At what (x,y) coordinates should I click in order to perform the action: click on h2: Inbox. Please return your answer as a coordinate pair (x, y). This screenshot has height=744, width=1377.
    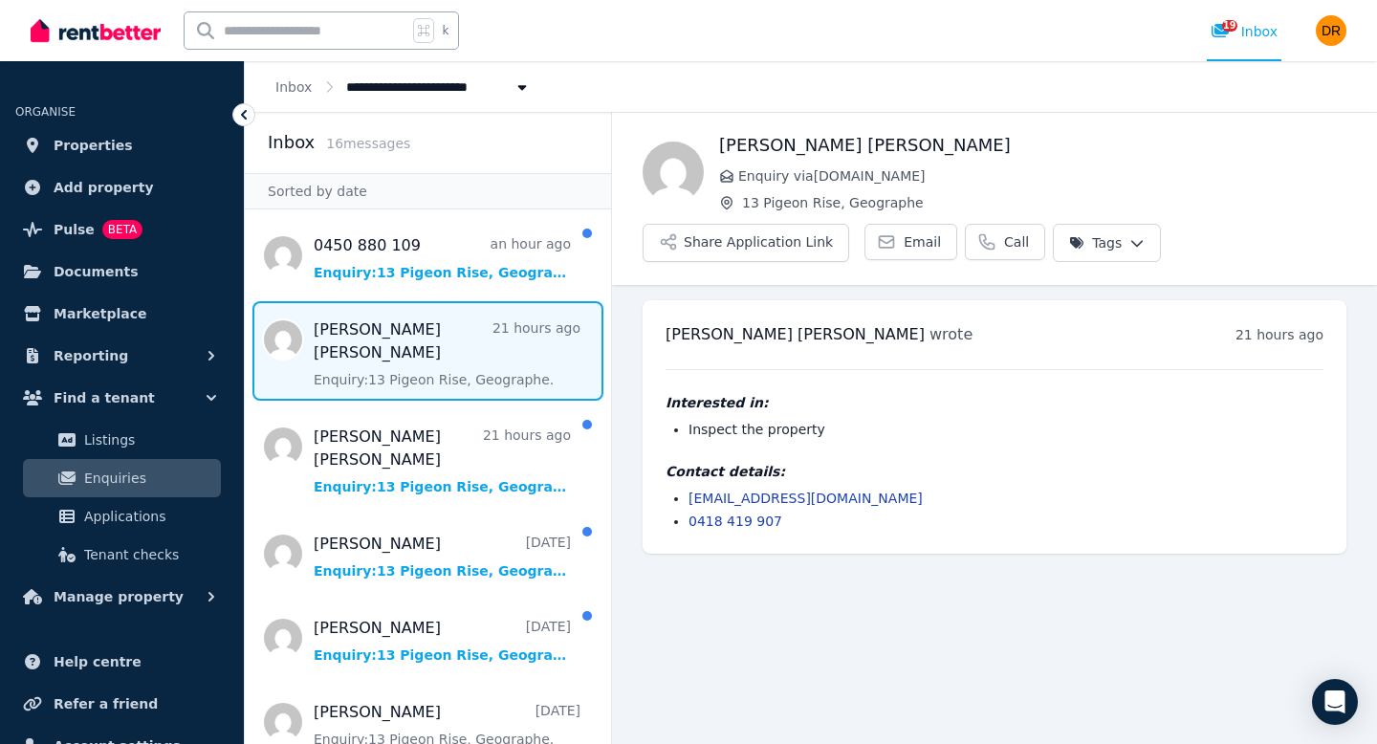
    Looking at the image, I should click on (291, 143).